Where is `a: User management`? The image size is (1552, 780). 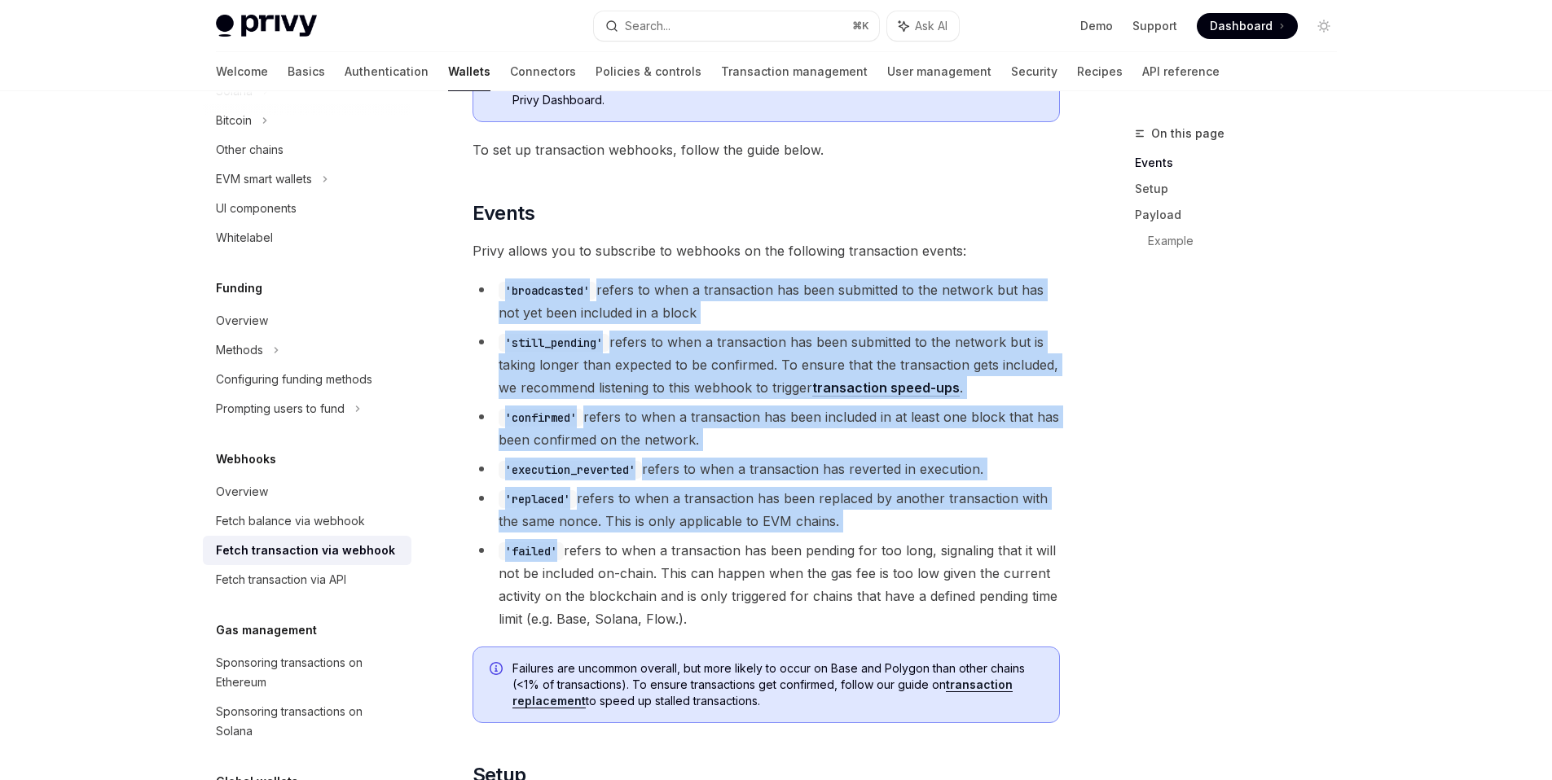
a: User management is located at coordinates (939, 72).